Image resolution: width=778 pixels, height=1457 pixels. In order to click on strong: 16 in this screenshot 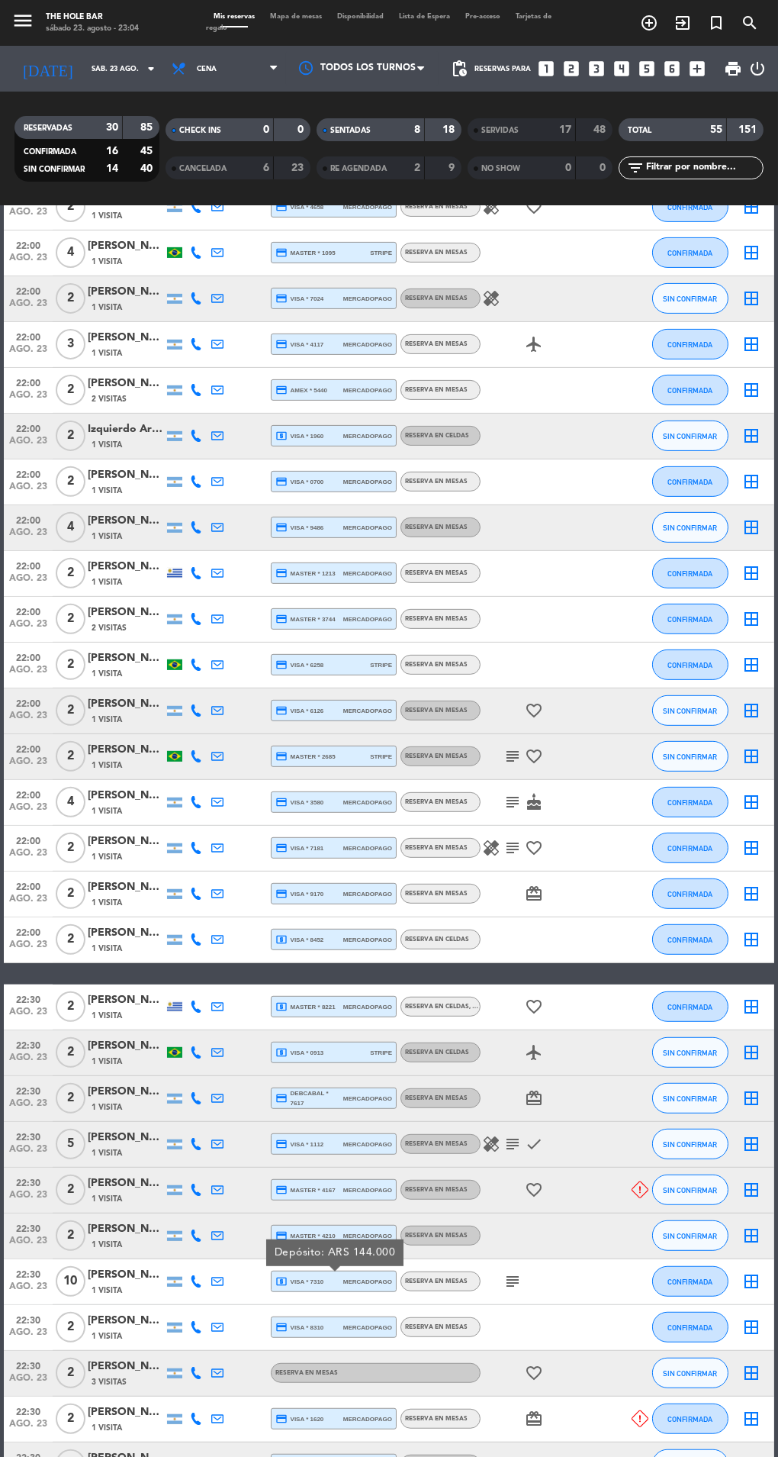, I will do `click(112, 151)`.